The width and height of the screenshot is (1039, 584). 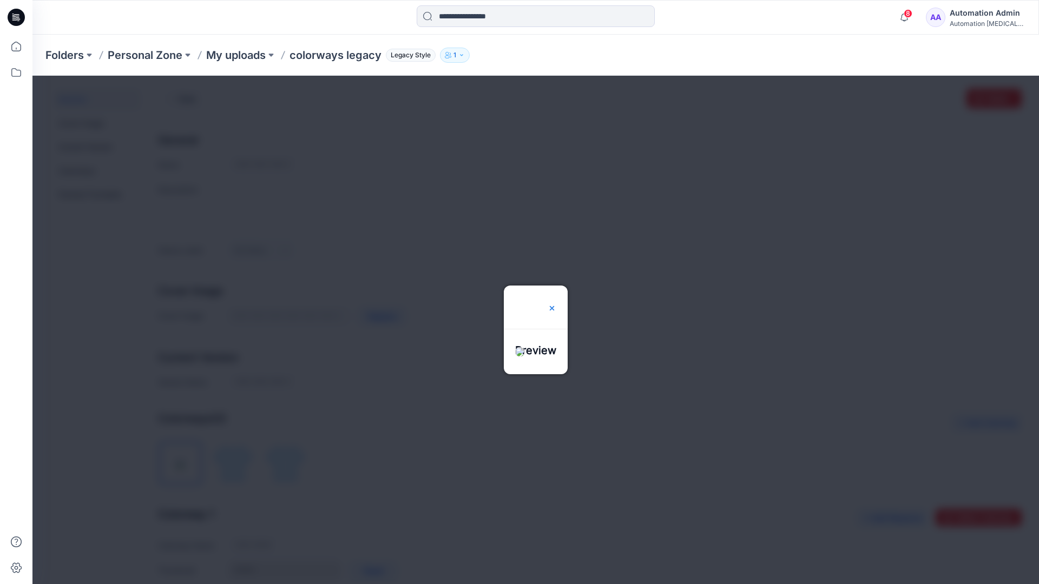 What do you see at coordinates (454, 55) in the screenshot?
I see `button: 1` at bounding box center [454, 55].